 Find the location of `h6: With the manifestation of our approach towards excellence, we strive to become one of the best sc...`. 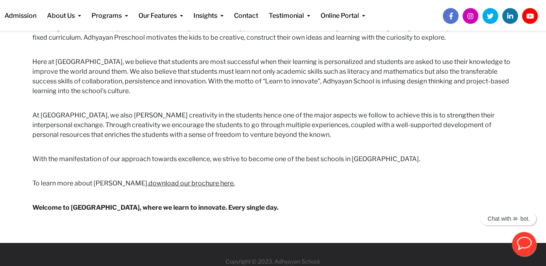

h6: With the manifestation of our approach towards excellence, we strive to become one of the best sc... is located at coordinates (273, 159).